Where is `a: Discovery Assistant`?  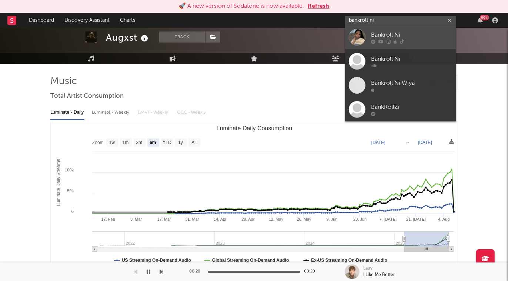 a: Discovery Assistant is located at coordinates (87, 20).